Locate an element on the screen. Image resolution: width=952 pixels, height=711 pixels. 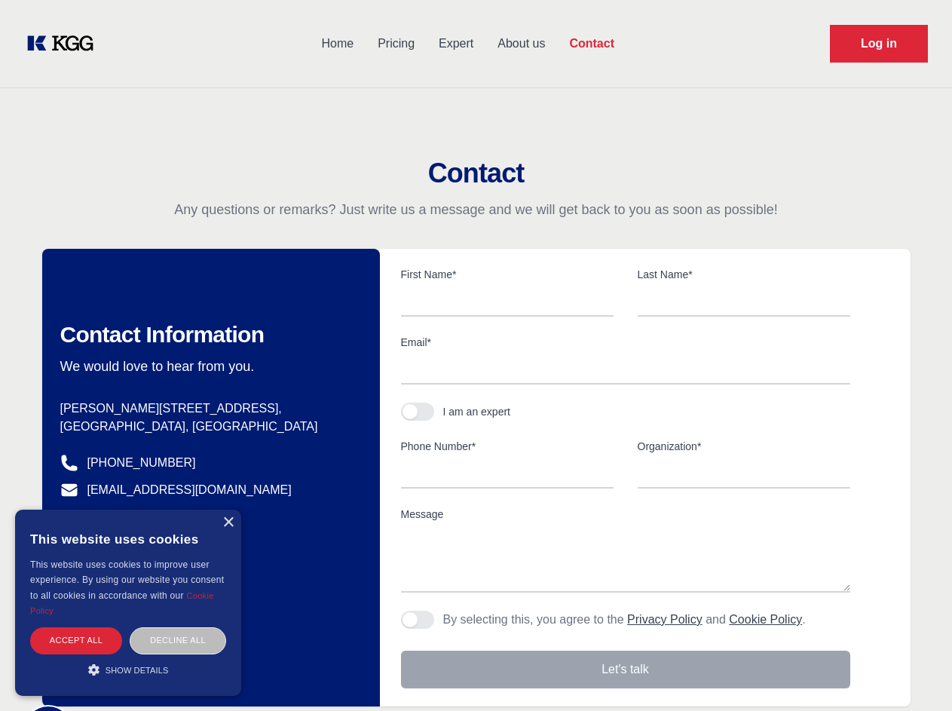
h2: Contact is located at coordinates (476, 173).